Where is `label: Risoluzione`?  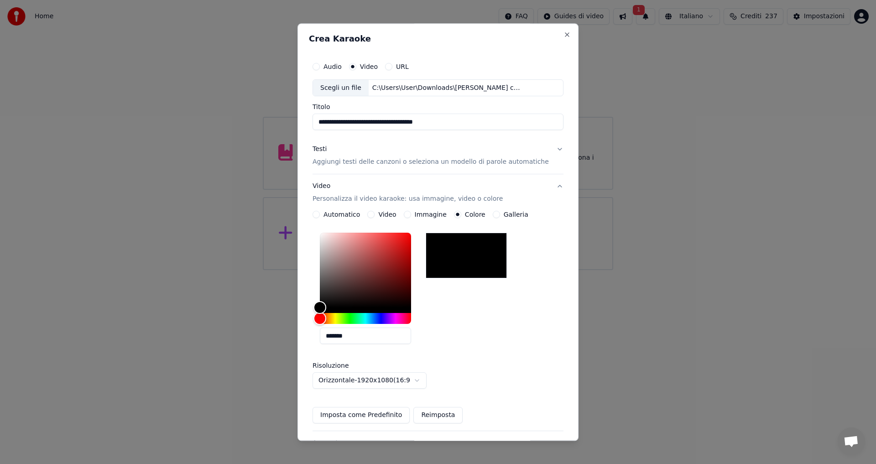
label: Risoluzione is located at coordinates (358, 366).